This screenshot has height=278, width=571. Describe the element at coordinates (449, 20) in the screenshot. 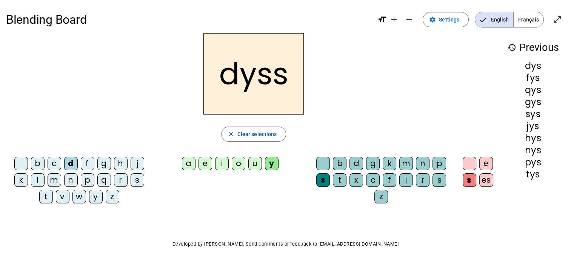

I see `span: Settings` at that location.